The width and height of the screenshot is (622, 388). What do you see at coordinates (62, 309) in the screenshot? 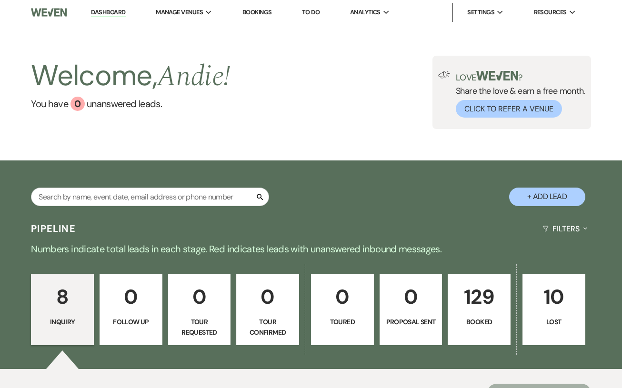
I see `a: 8Inquiry` at bounding box center [62, 309].